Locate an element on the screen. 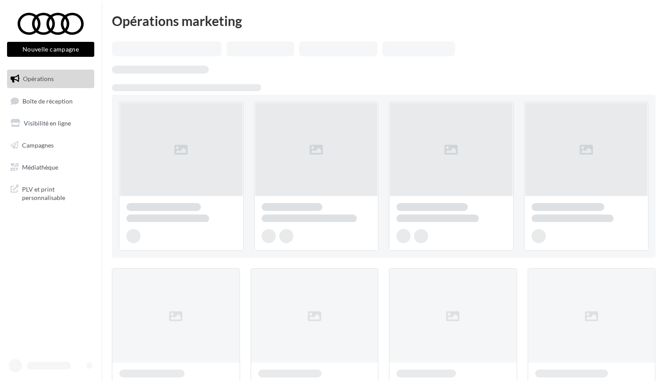 The height and width of the screenshot is (381, 666). span: Opérations is located at coordinates (38, 78).